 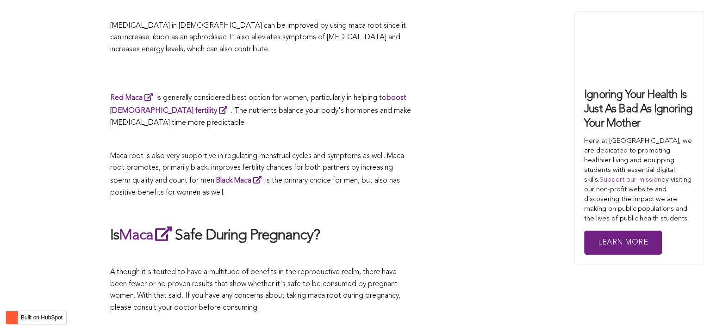 What do you see at coordinates (255, 290) in the screenshot?
I see `span: Although it's touted to have a multitude of benefits in the reproductive realm, there have been f...` at bounding box center [255, 290].